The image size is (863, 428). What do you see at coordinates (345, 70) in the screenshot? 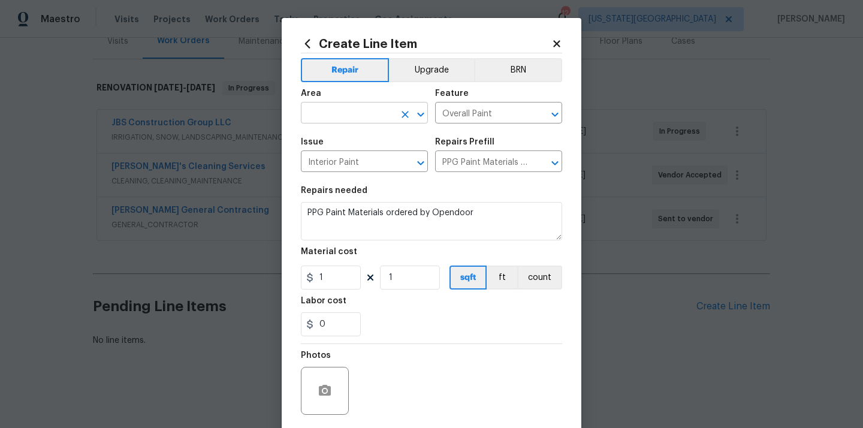
I see `button: Repair` at bounding box center [345, 70].